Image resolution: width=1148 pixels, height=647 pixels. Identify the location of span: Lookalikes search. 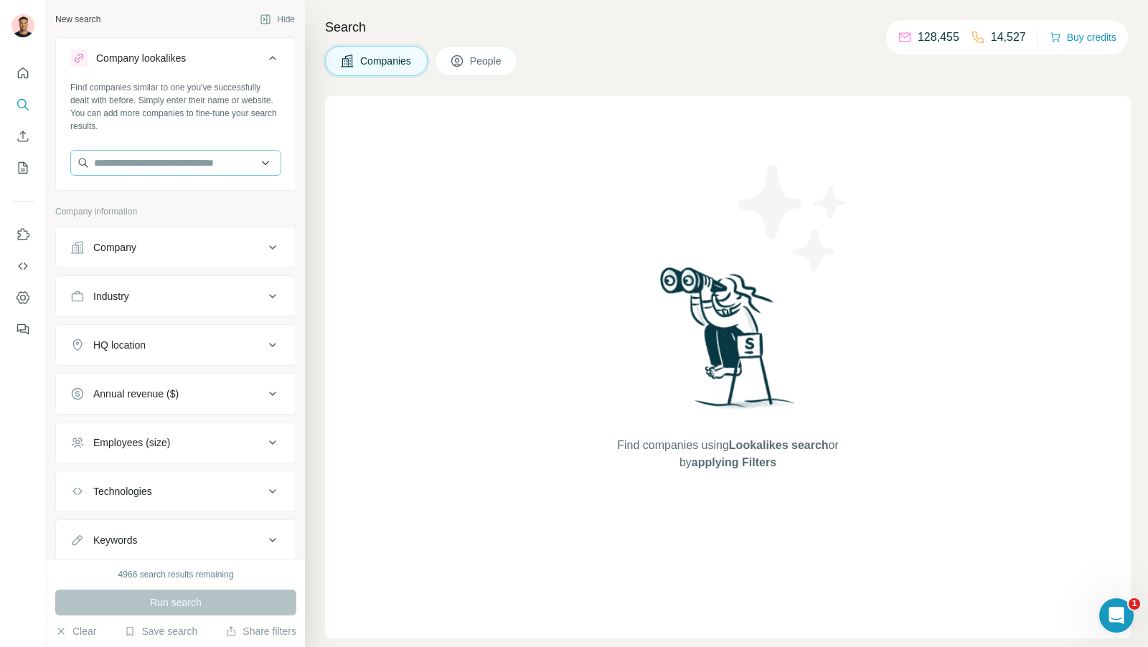
(779, 445).